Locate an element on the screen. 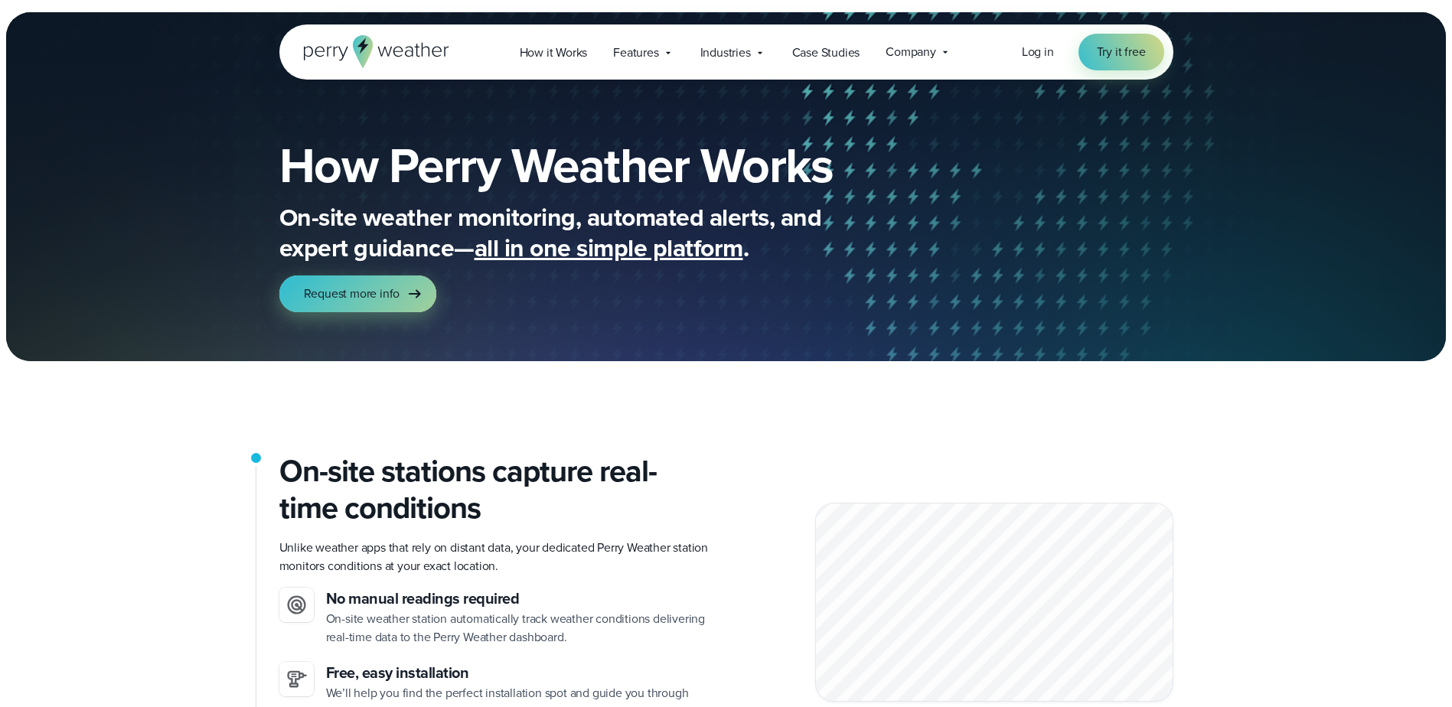  span: all in one simple platform is located at coordinates (608, 248).